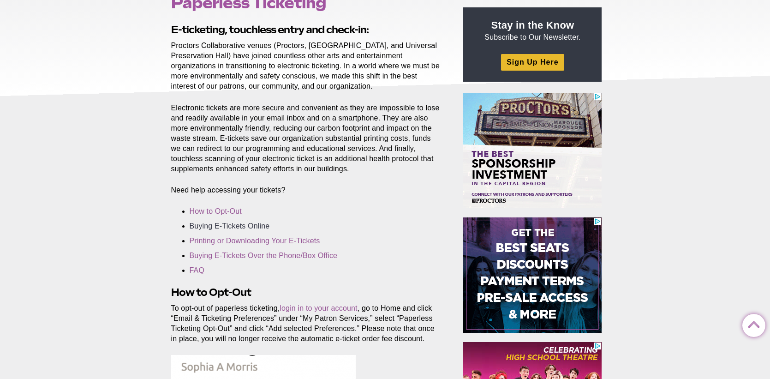 This screenshot has height=379, width=770. Describe the element at coordinates (216, 211) in the screenshot. I see `a: How to Opt-Out` at that location.